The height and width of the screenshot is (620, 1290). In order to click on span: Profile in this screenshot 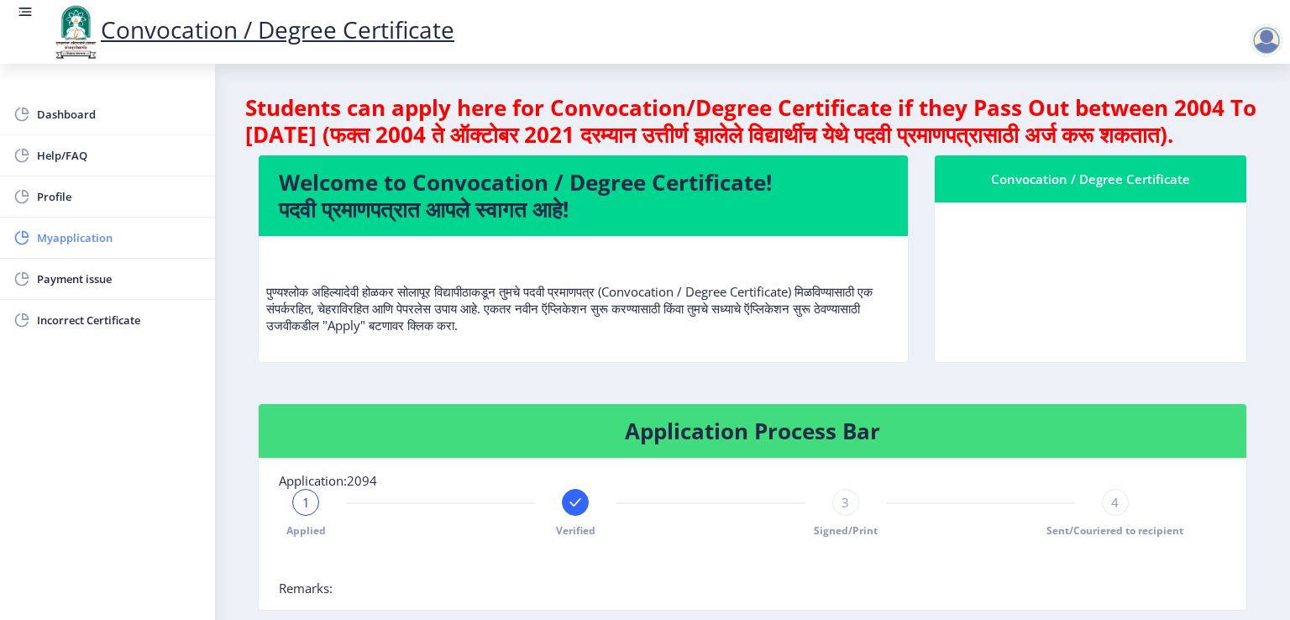, I will do `click(119, 197)`.